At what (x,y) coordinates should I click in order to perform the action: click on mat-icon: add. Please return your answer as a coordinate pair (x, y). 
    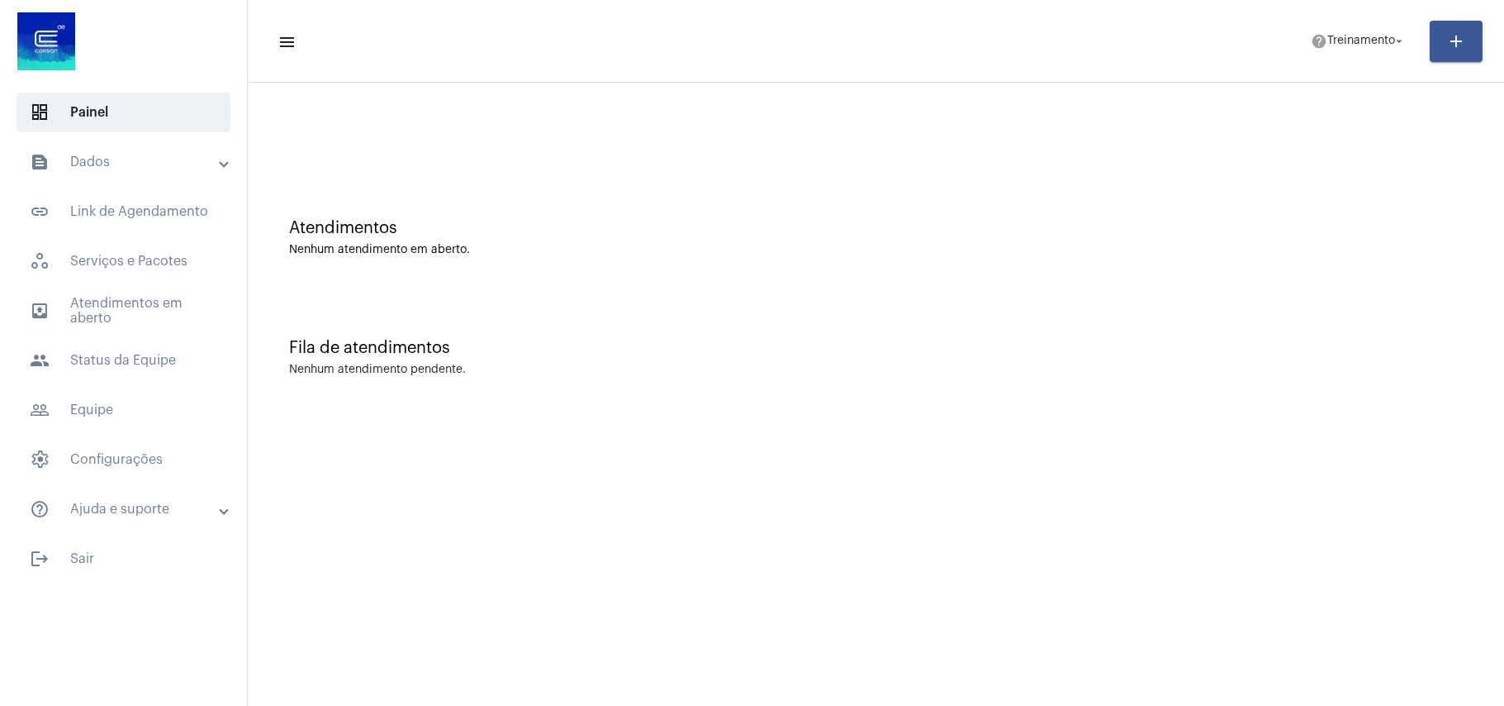
    Looking at the image, I should click on (1457, 41).